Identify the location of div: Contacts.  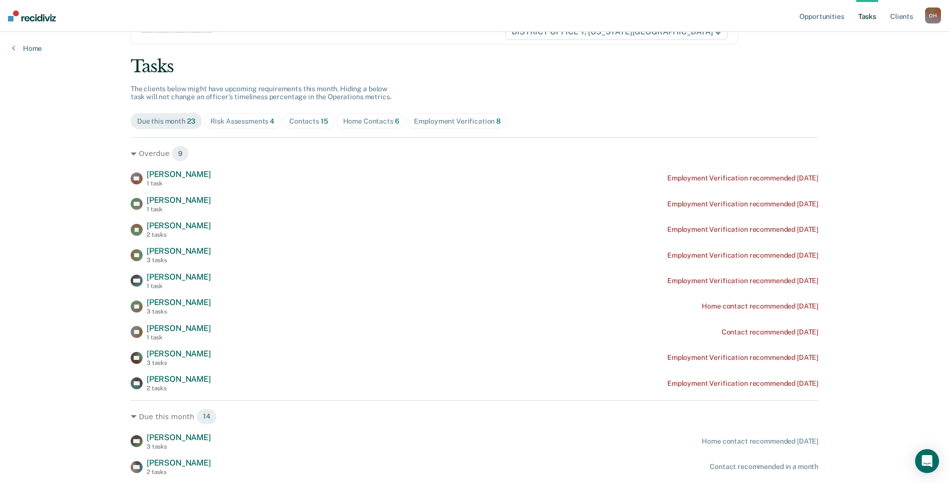
(309, 121).